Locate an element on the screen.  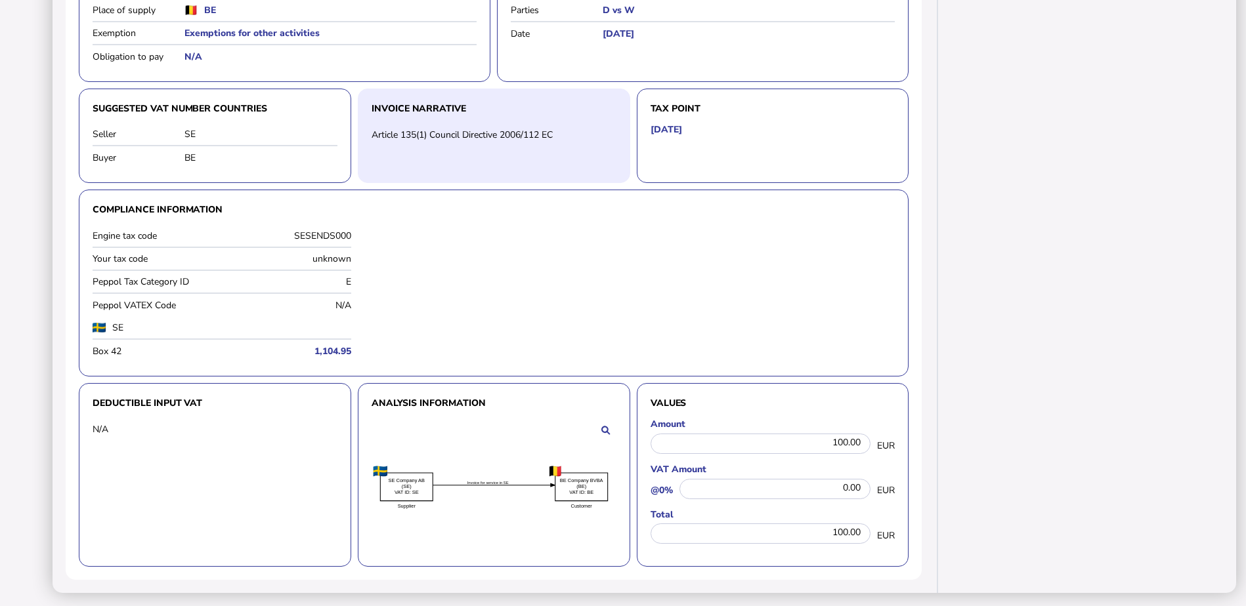
label: Peppol VATEX Code is located at coordinates (156, 305).